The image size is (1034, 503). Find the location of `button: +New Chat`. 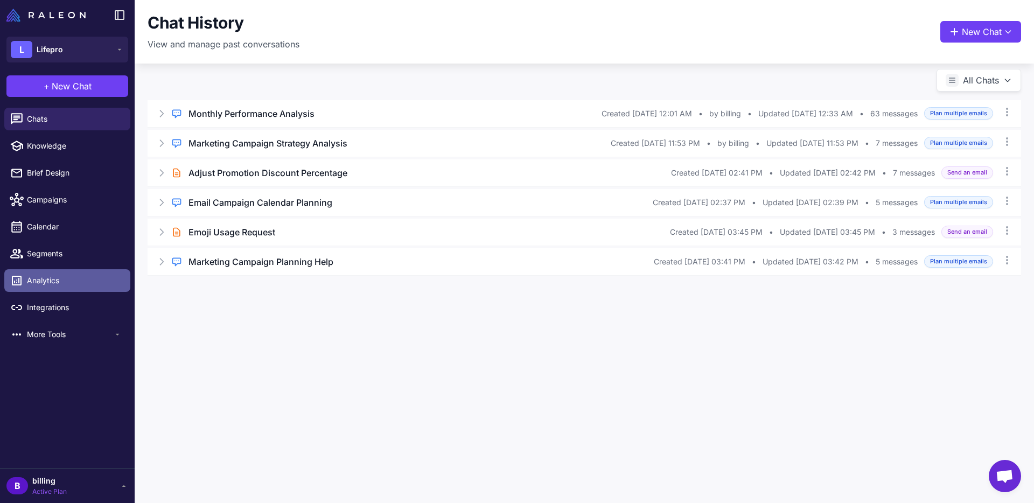

button: +New Chat is located at coordinates (67, 86).